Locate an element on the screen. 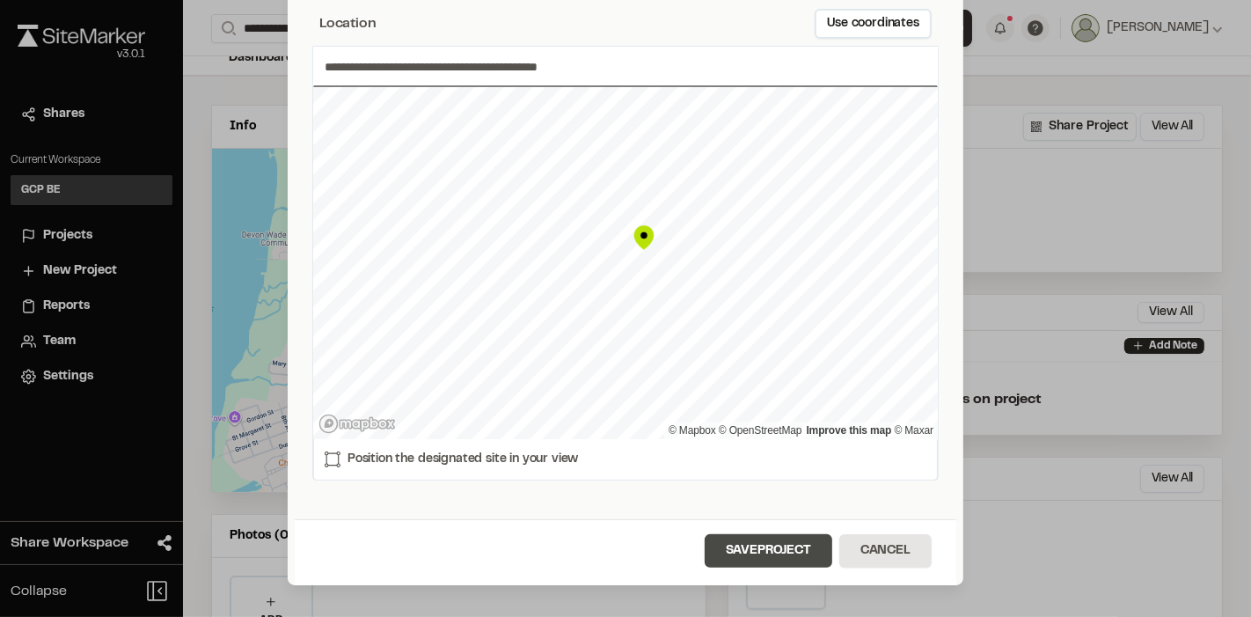 Image resolution: width=1251 pixels, height=617 pixels. a: Maxar is located at coordinates (914, 430).